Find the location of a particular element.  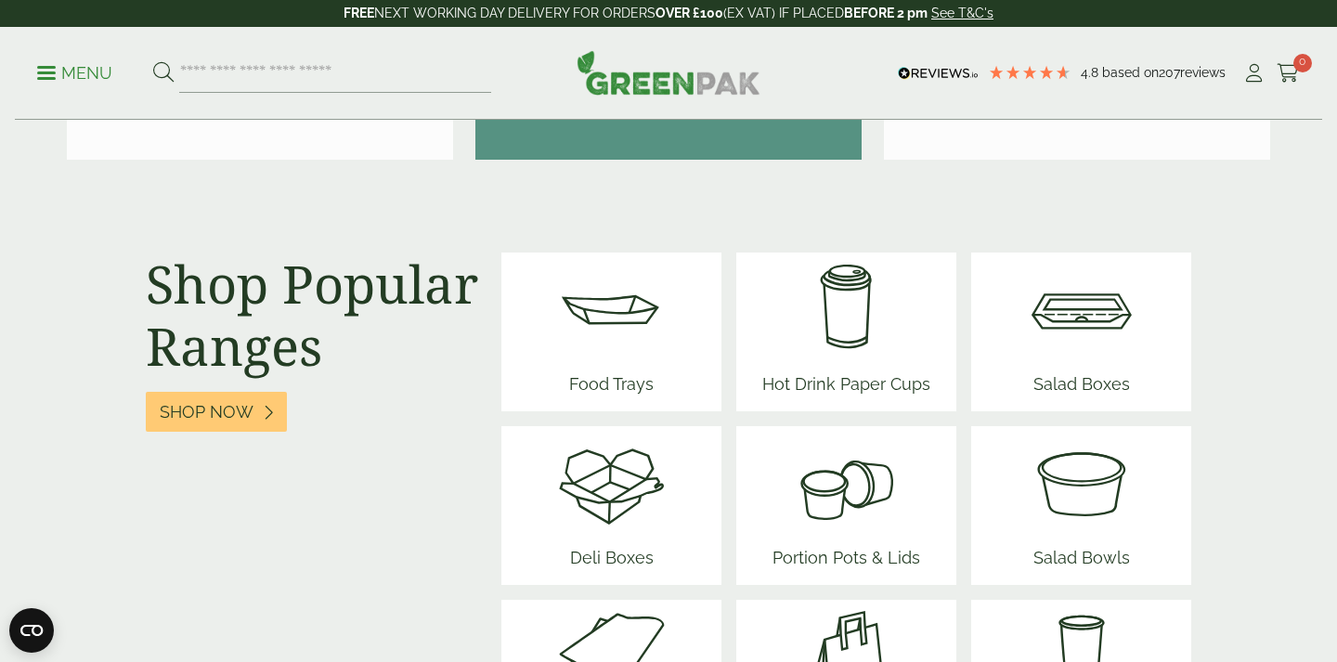

button: Open CMP widget is located at coordinates (32, 630).